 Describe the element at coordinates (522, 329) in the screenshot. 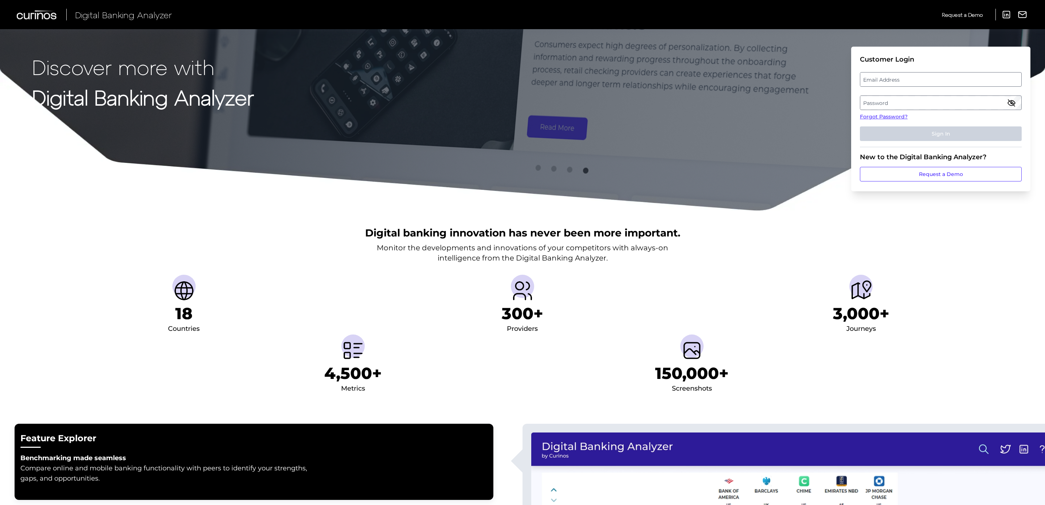

I see `div: Providers` at that location.